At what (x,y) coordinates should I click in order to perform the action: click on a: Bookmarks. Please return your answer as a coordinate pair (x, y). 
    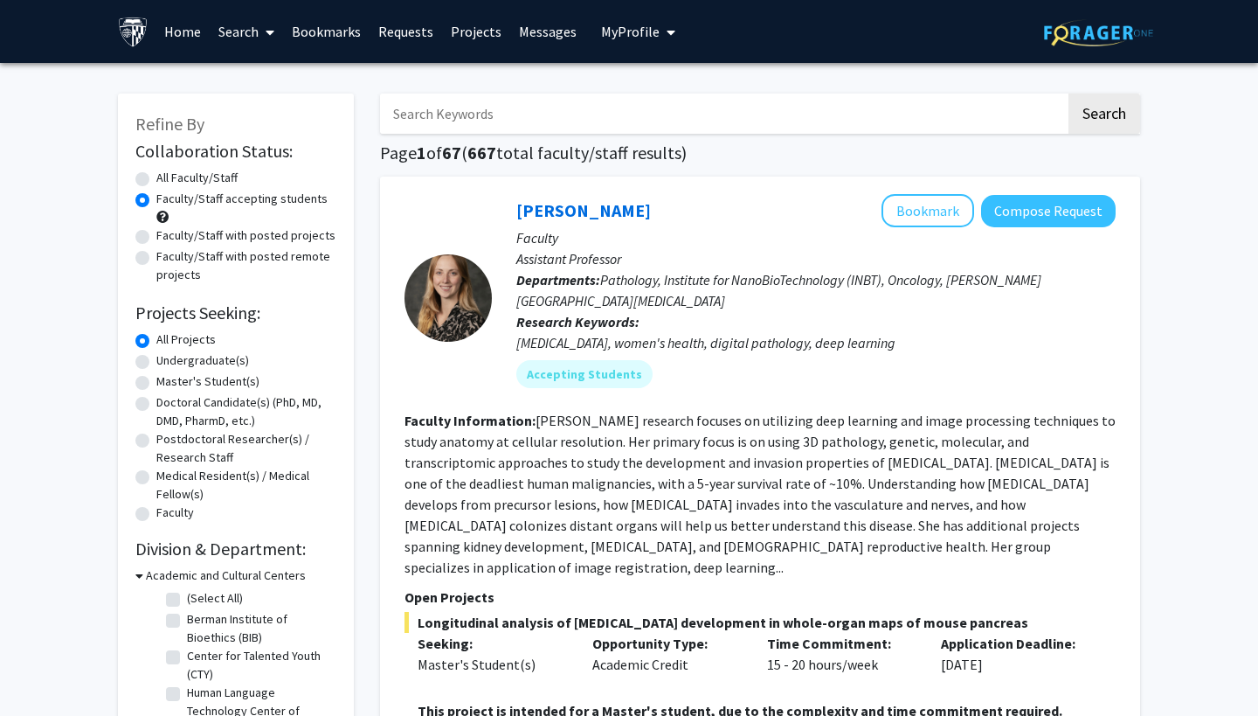
    Looking at the image, I should click on (326, 31).